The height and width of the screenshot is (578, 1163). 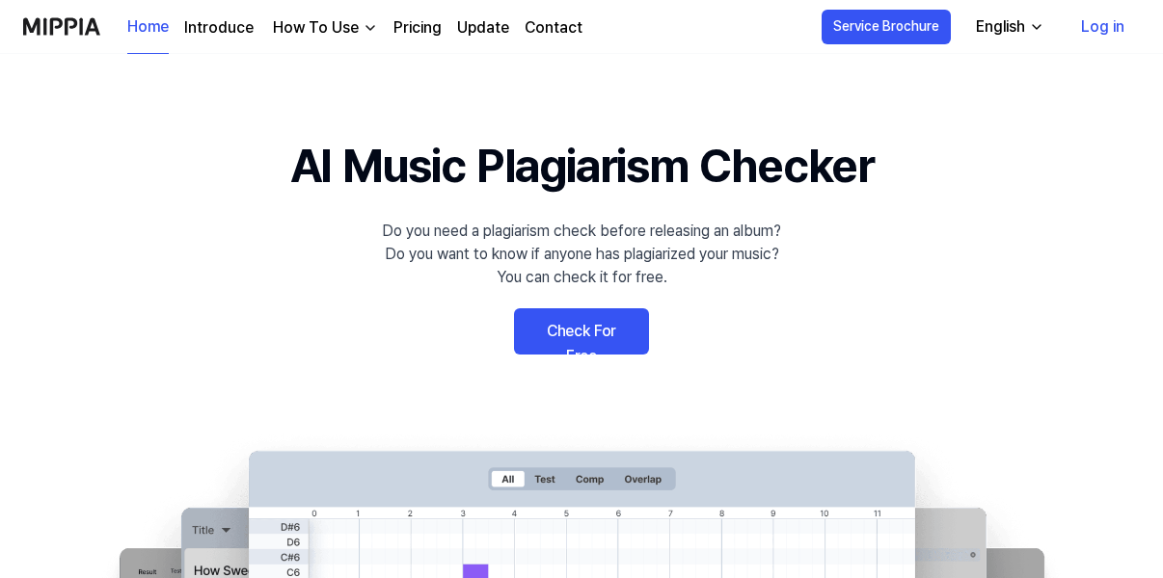 I want to click on div: How To Use, so click(x=315, y=28).